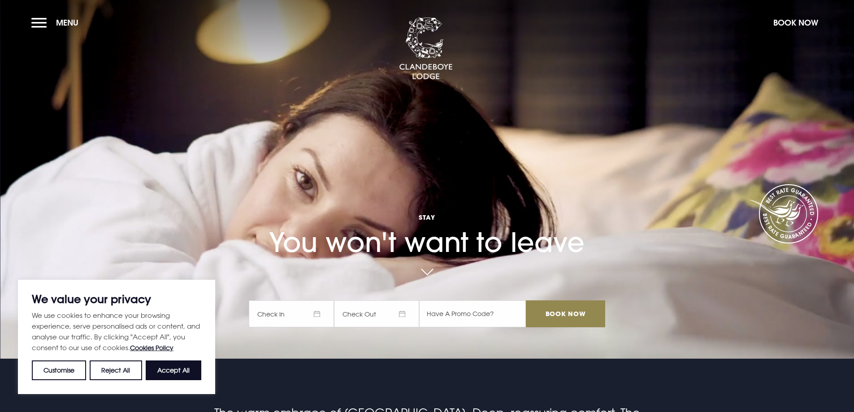 The height and width of the screenshot is (412, 854). What do you see at coordinates (57, 22) in the screenshot?
I see `button: Menu` at bounding box center [57, 22].